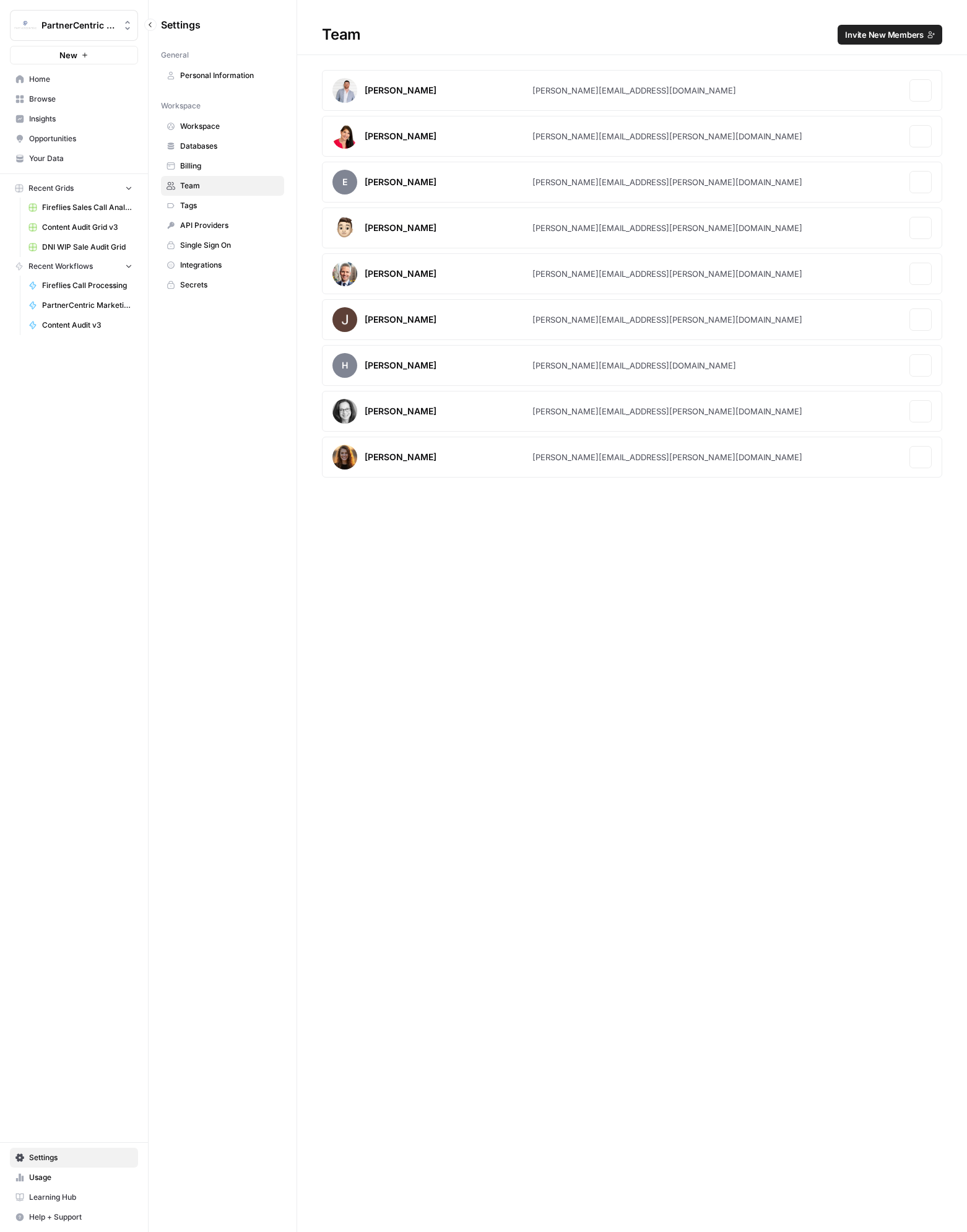  What do you see at coordinates (81, 139) in the screenshot?
I see `span: Opportunities` at bounding box center [81, 139].